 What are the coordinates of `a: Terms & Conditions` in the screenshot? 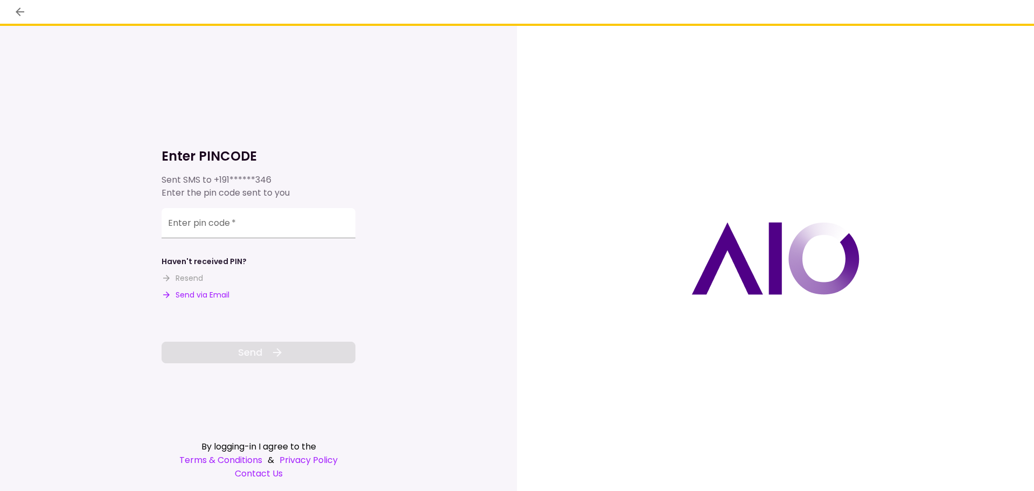 It's located at (221, 460).